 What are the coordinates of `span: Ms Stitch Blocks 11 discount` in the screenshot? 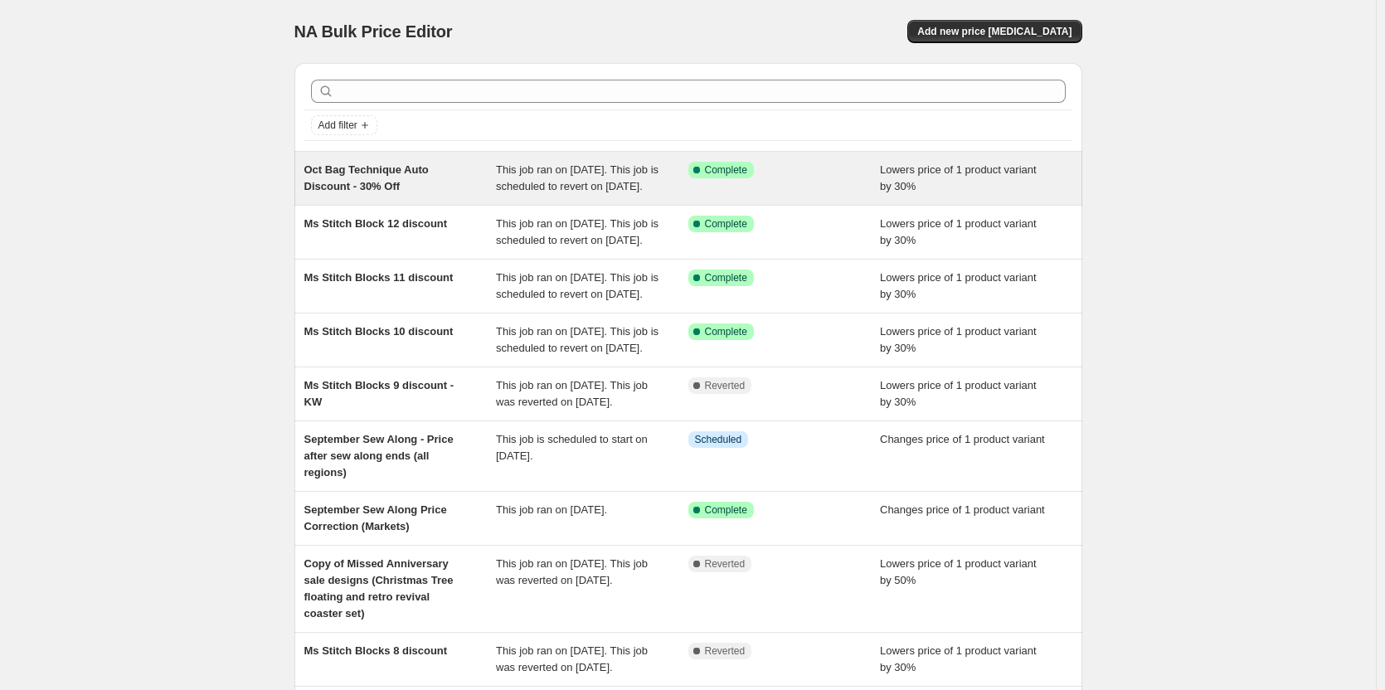 It's located at (379, 277).